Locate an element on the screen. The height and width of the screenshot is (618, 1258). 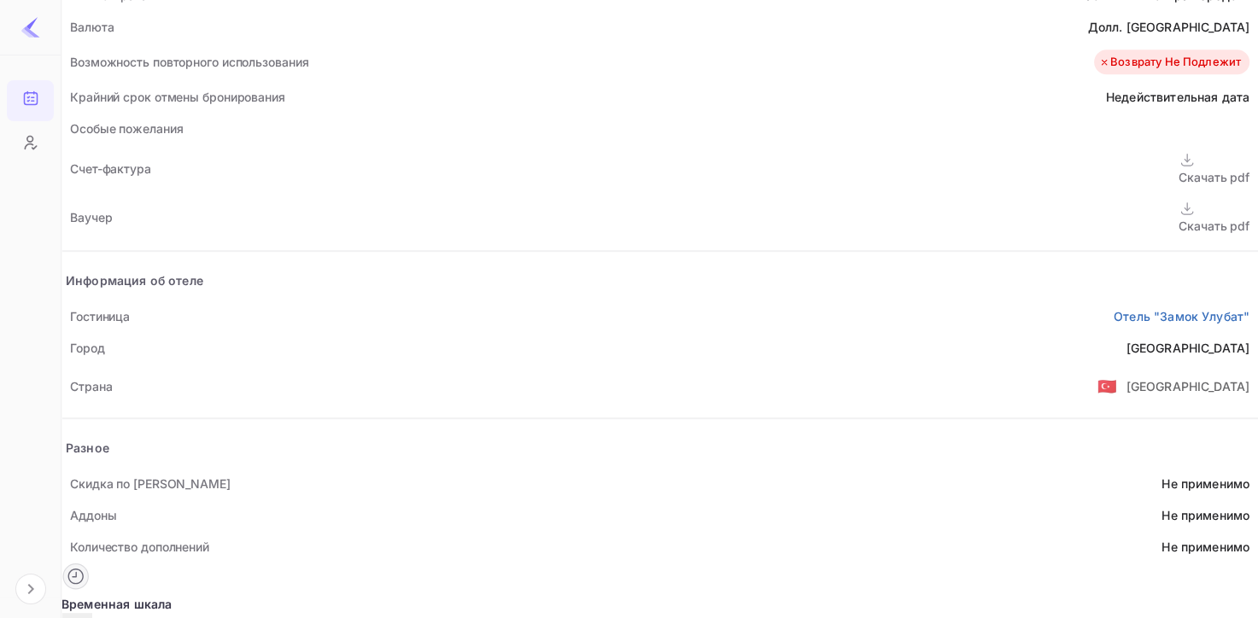
ya-tr-span: Гостиница is located at coordinates (100, 316).